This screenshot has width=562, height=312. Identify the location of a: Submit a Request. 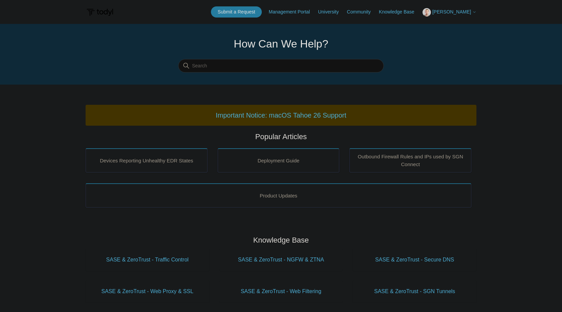
(236, 12).